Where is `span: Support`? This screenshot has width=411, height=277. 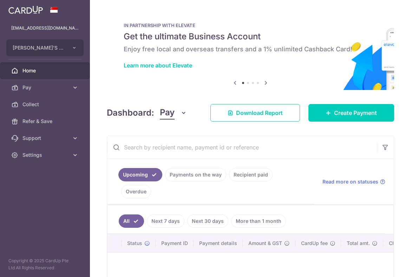 span: Support is located at coordinates (46, 138).